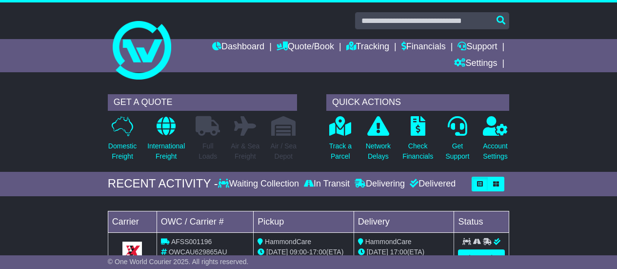  I want to click on div: GET A QUOTE, so click(202, 102).